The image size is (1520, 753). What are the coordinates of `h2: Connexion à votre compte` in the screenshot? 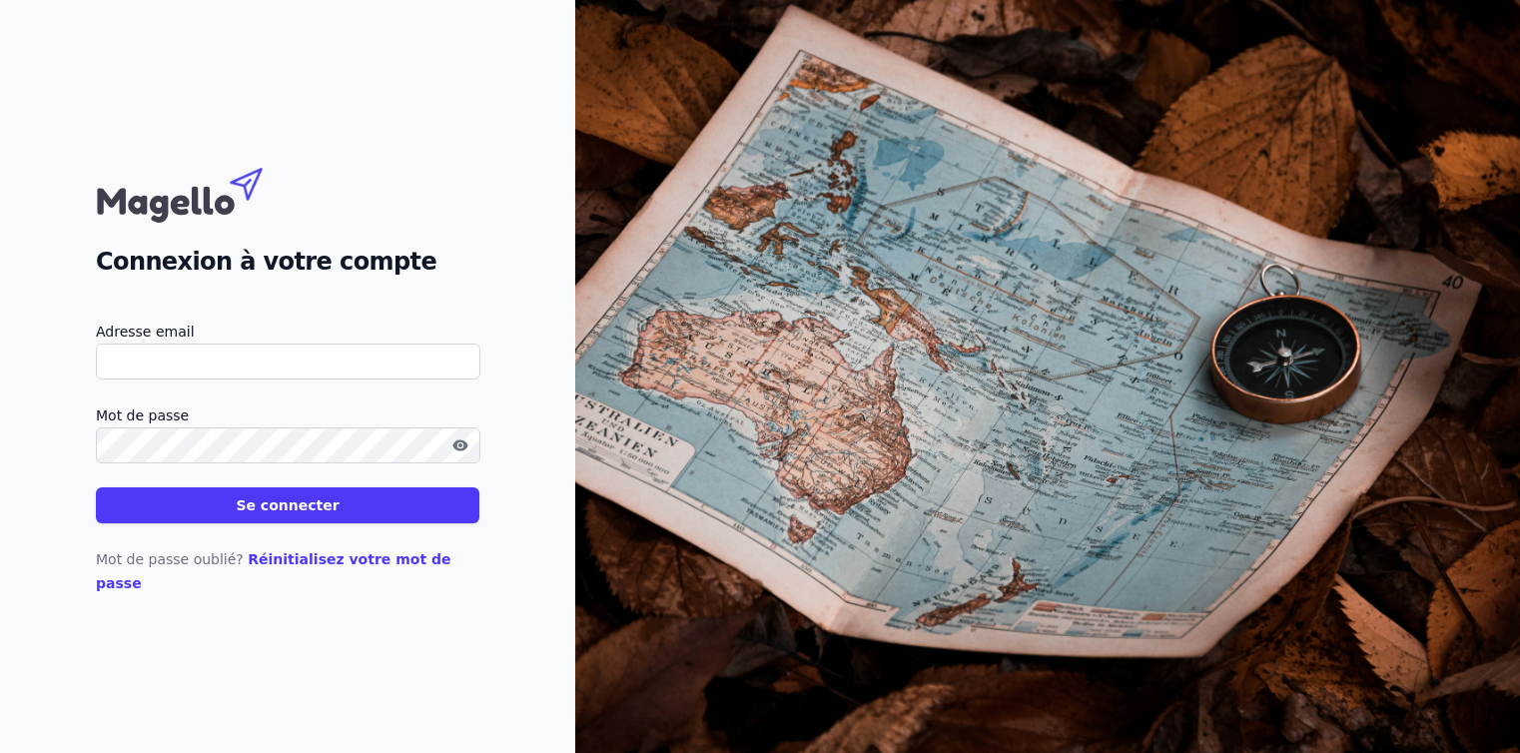 It's located at (288, 262).